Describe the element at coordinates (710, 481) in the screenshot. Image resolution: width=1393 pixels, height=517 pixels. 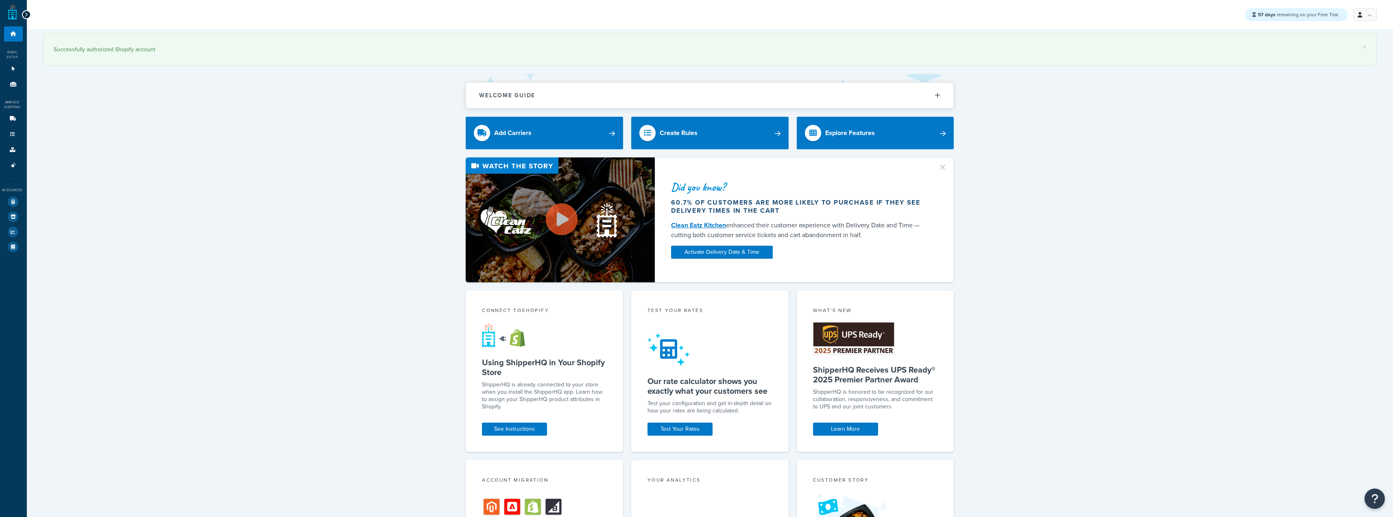
I see `div: Your Analytics` at that location.